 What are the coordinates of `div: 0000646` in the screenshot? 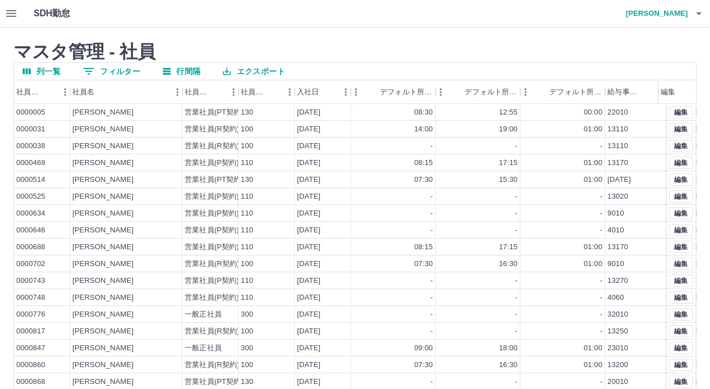 It's located at (31, 230).